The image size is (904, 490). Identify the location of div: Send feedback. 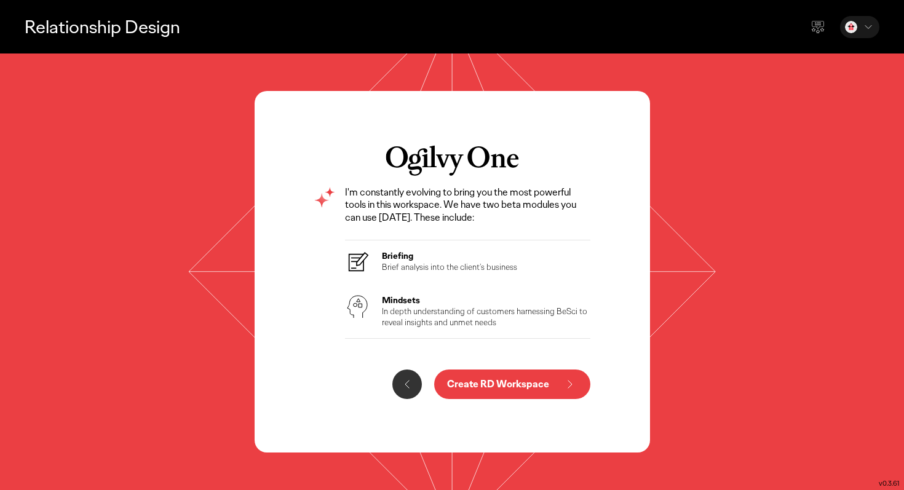
(818, 27).